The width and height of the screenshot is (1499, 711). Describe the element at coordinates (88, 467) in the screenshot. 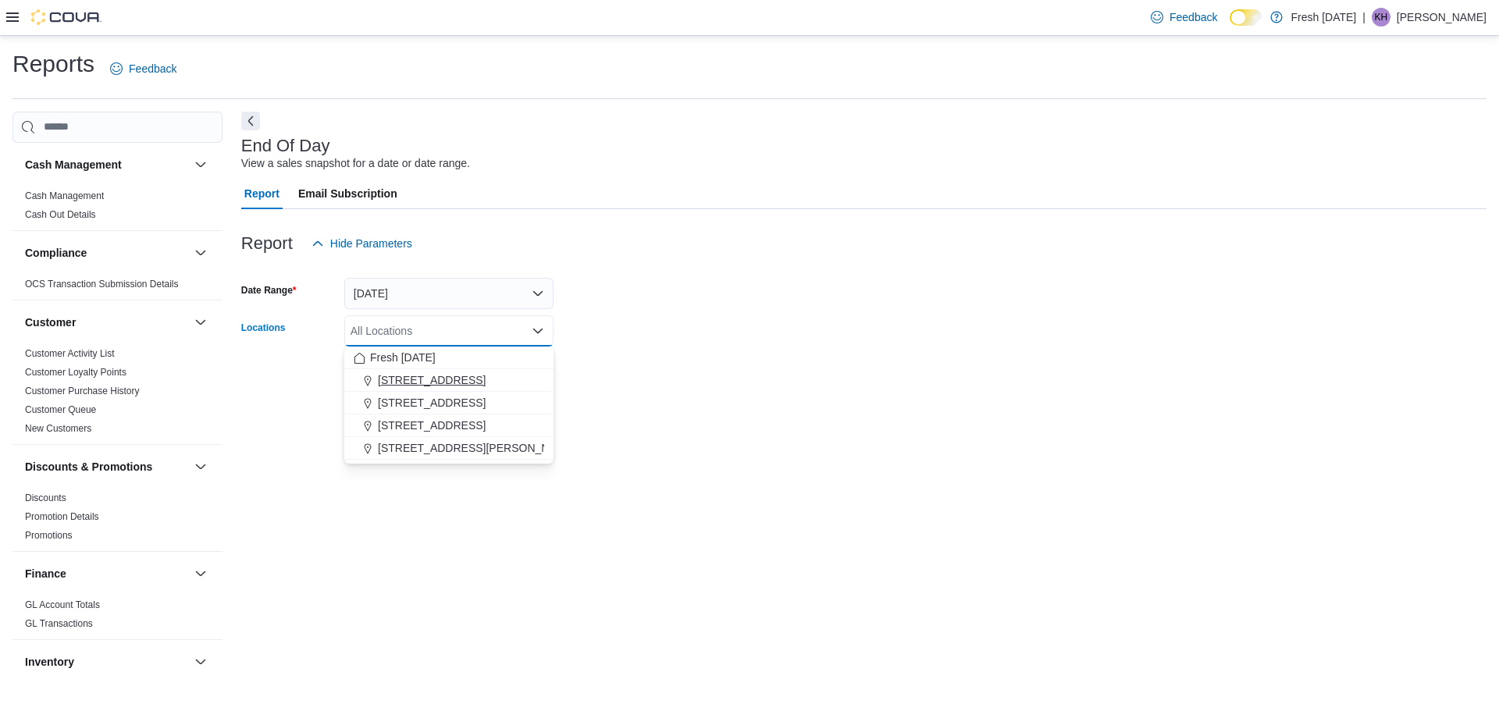

I see `h3: Discounts & Promotions` at that location.